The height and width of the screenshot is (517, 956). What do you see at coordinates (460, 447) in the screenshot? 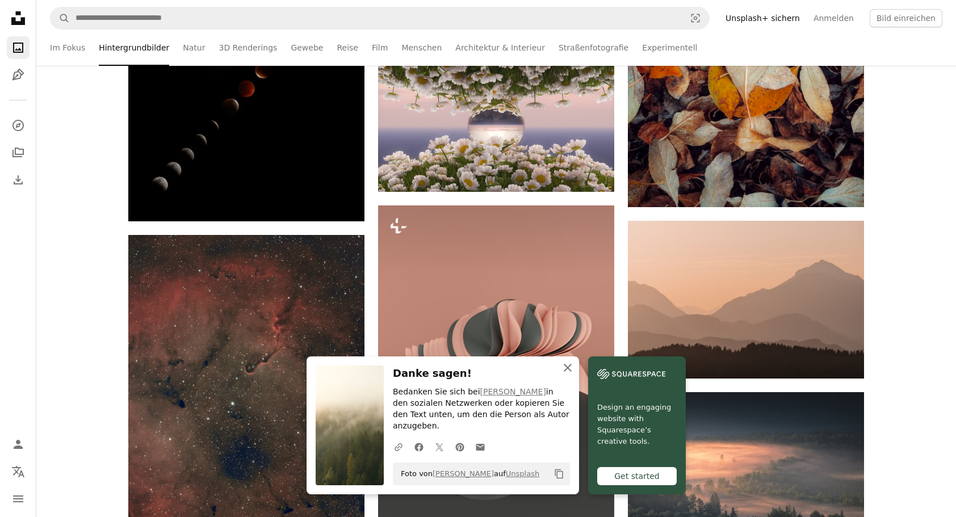
I see `a: Auf Pinterest teilen` at bounding box center [460, 447].